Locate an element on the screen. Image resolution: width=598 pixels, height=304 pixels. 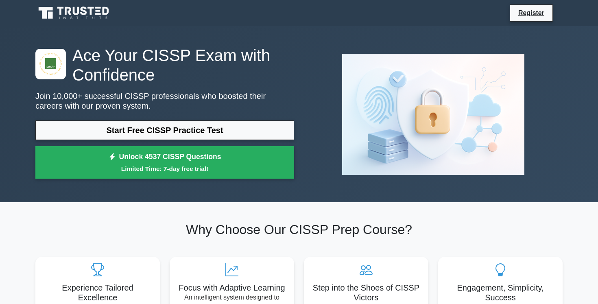
h5: Engagement, Simplicity, Success is located at coordinates (501, 293).